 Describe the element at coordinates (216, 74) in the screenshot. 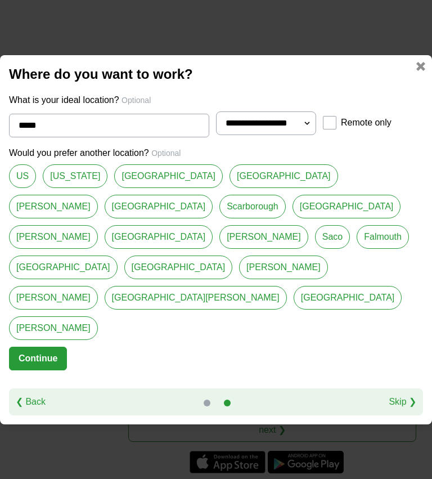

I see `h2: Where do you want to work?` at that location.